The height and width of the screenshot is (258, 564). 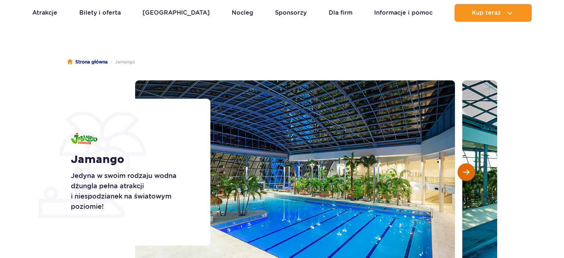 I want to click on a: Sponsorzy, so click(x=291, y=13).